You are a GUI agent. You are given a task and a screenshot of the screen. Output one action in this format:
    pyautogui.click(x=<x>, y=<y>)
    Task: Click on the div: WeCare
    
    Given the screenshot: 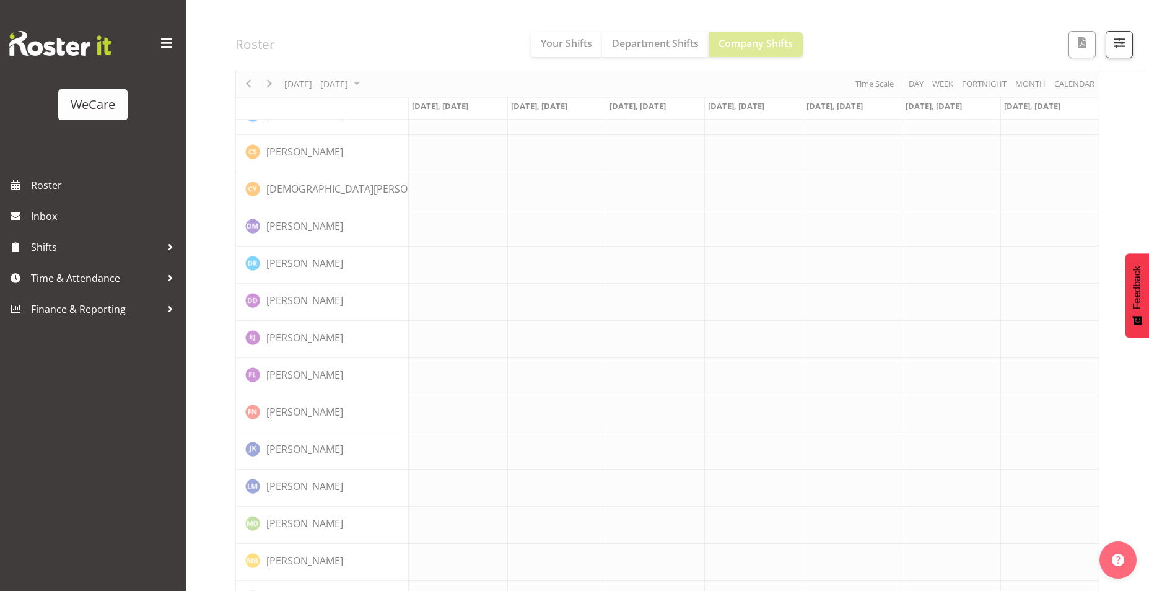 What is the action you would take?
    pyautogui.click(x=93, y=105)
    